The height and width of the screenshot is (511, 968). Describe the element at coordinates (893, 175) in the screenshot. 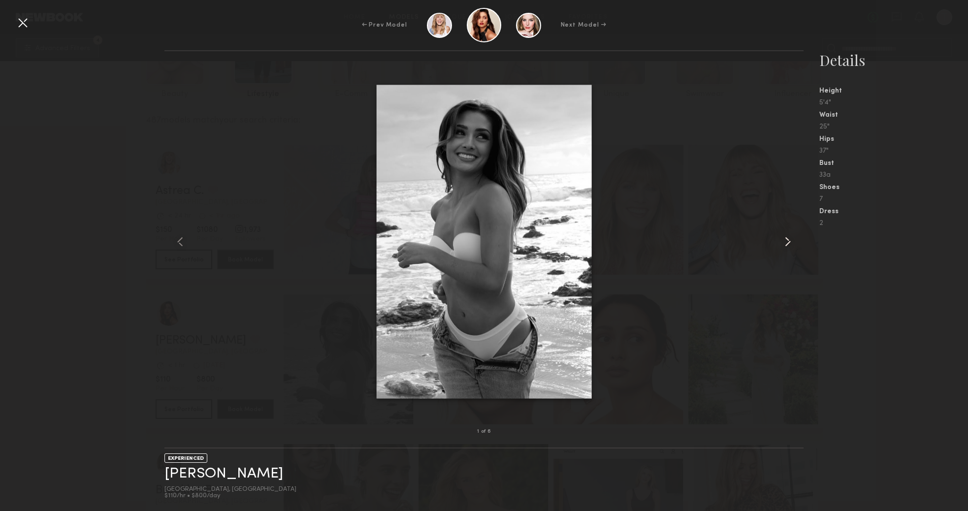

I see `div: 33a` at that location.